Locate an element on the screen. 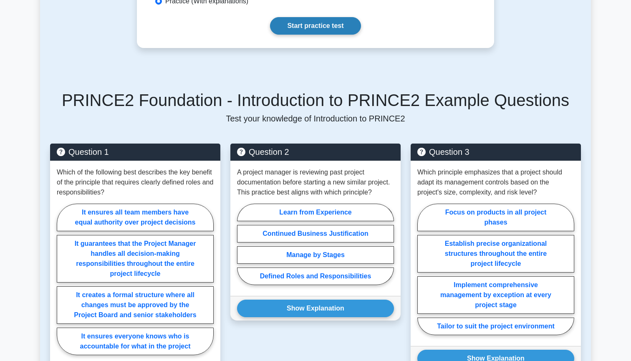 Image resolution: width=631 pixels, height=361 pixels. label: Manage by Stages is located at coordinates (315, 255).